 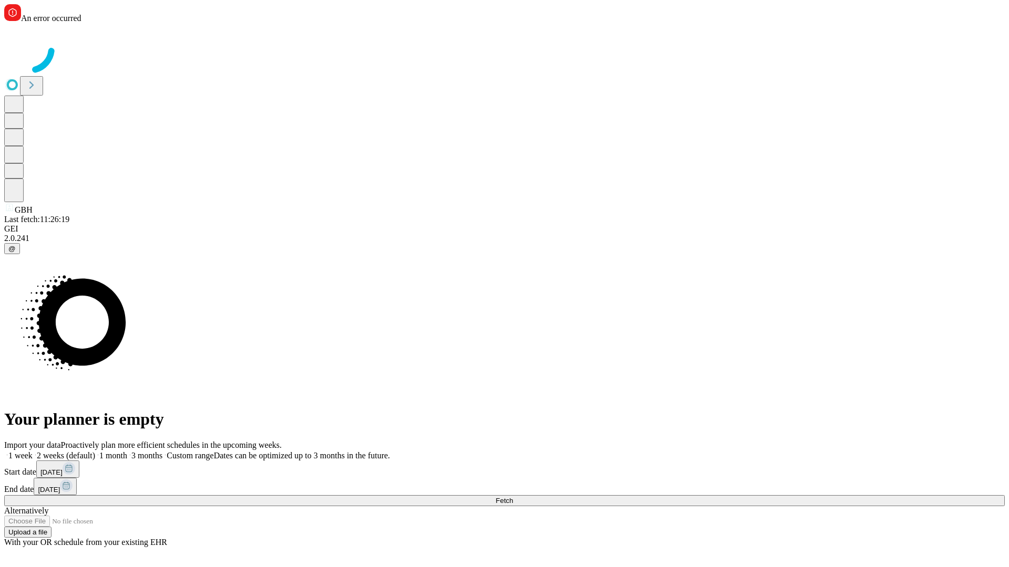 What do you see at coordinates (147, 455) in the screenshot?
I see `span: 3 months` at bounding box center [147, 455].